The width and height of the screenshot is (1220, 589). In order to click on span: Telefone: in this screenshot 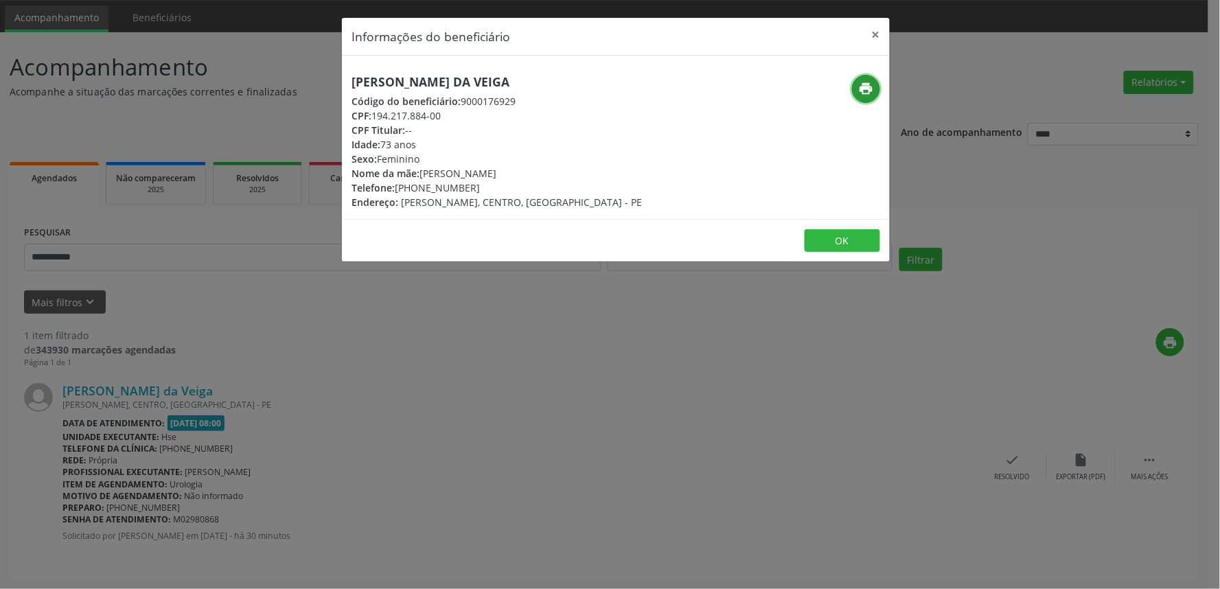, I will do `click(373, 187)`.